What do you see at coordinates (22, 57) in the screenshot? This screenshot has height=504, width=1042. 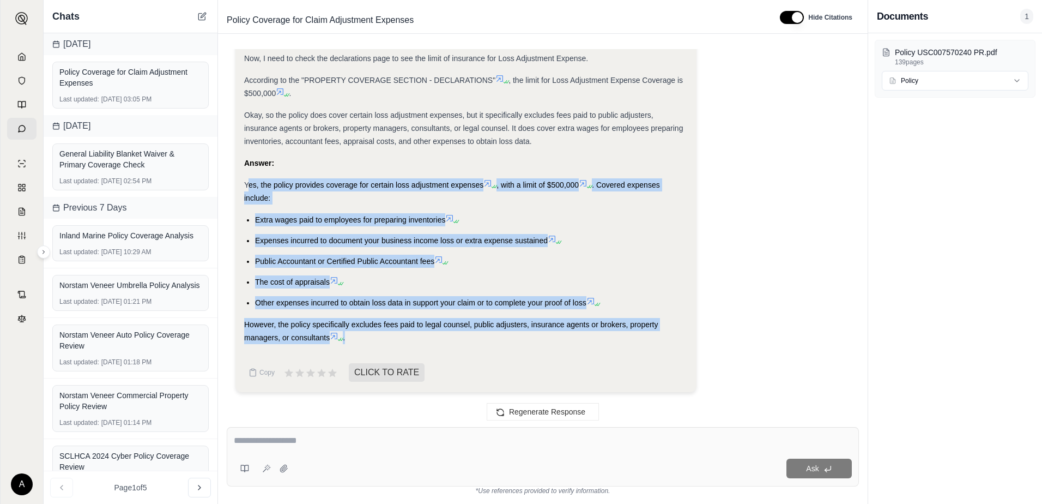 I see `a: Home` at bounding box center [22, 57].